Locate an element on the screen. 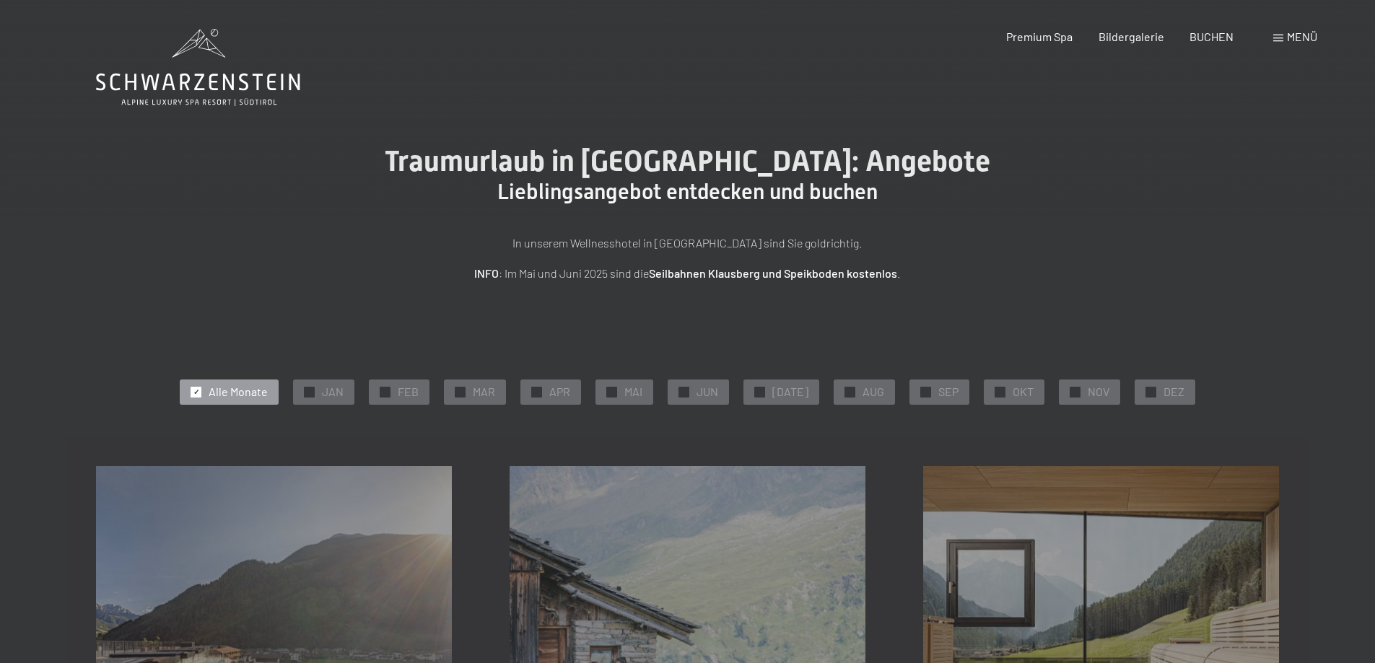  span: Bildergalerie is located at coordinates (1131, 36).